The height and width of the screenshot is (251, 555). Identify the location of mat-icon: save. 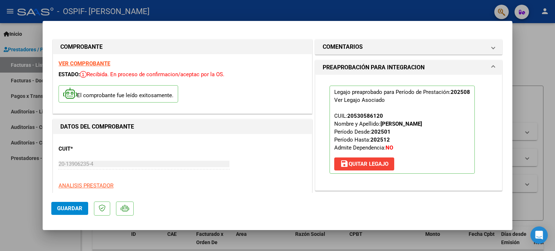
(345, 164).